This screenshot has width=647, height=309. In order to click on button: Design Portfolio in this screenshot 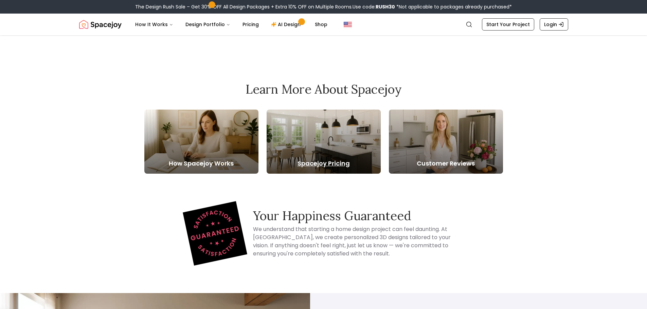, I will do `click(208, 24)`.